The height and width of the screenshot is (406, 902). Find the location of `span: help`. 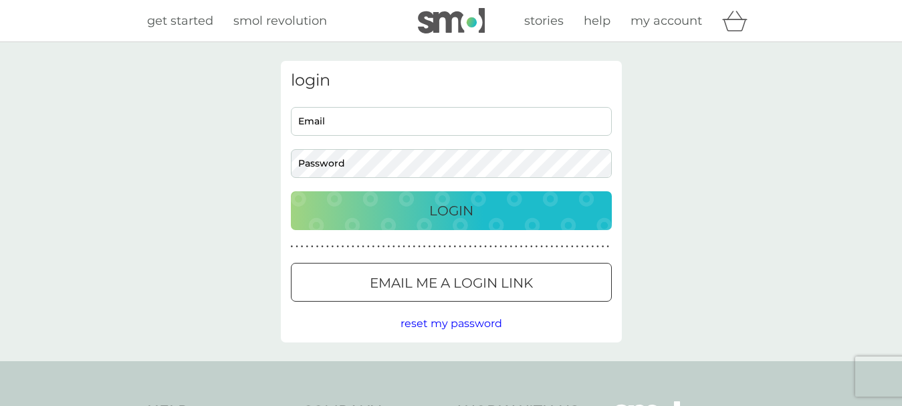

span: help is located at coordinates (597, 21).